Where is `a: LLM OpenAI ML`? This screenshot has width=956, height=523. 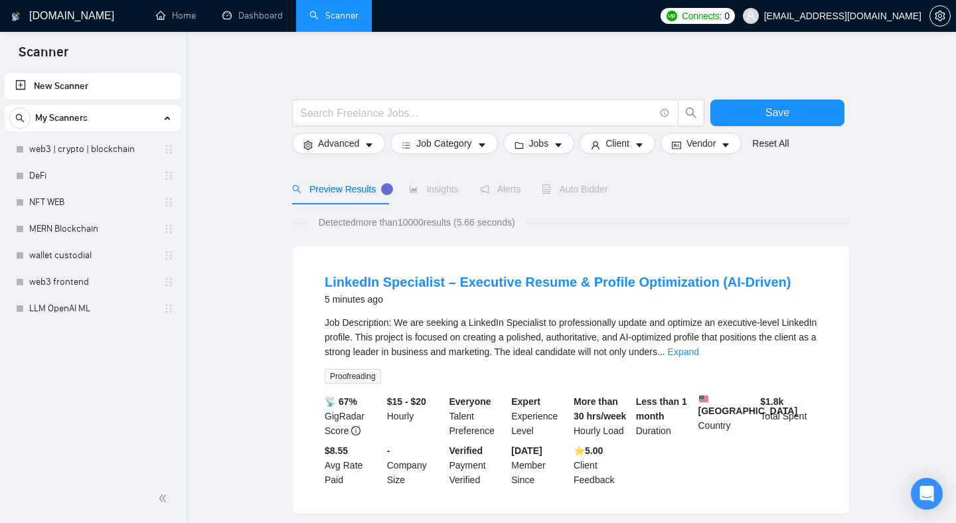 a: LLM OpenAI ML is located at coordinates (92, 309).